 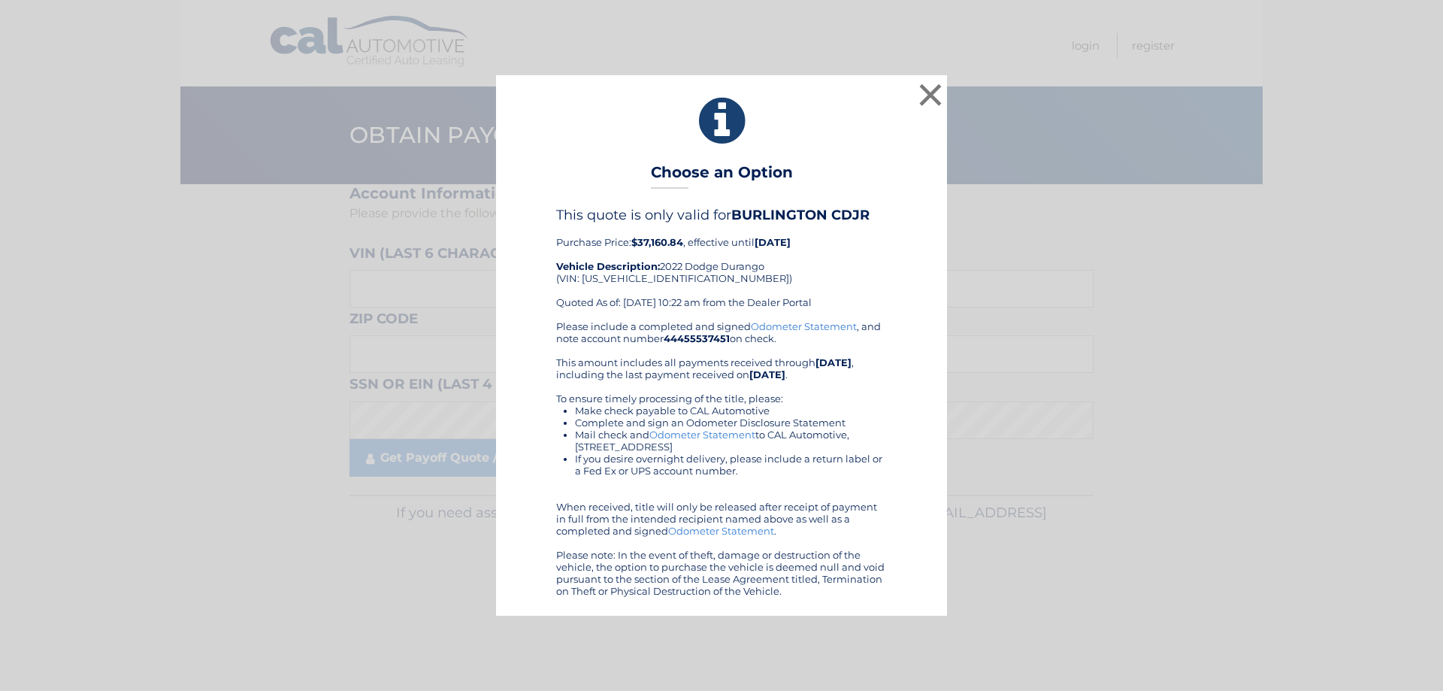 I want to click on div: Please include a completed and signed , and note account number on check. This amount includes al..., so click(x=722, y=458).